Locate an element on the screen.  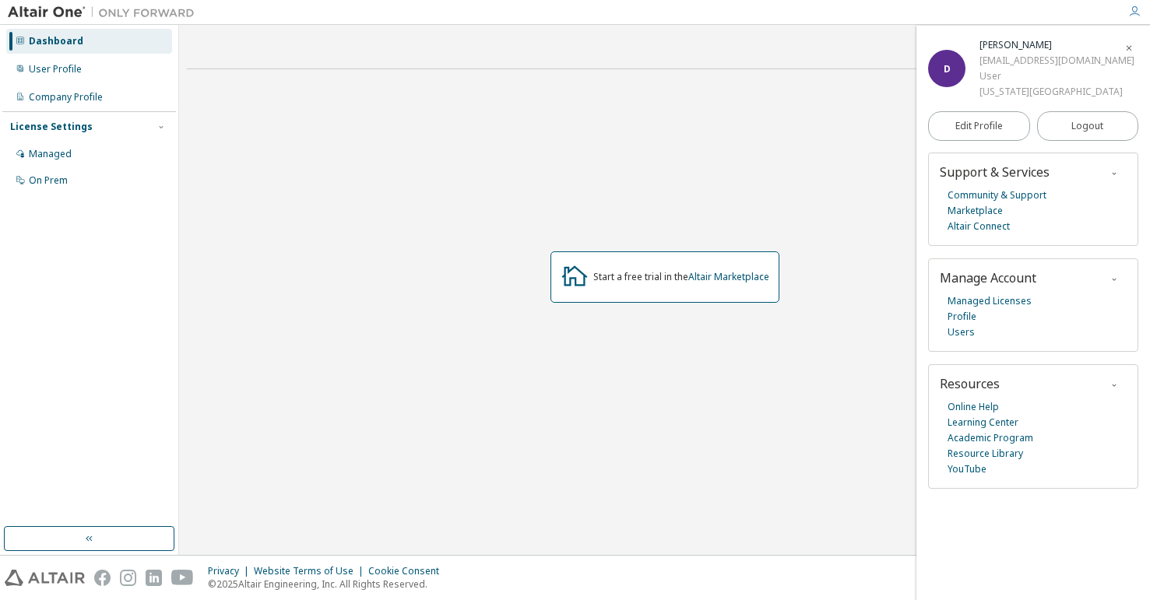
div: On Prem is located at coordinates (48, 181).